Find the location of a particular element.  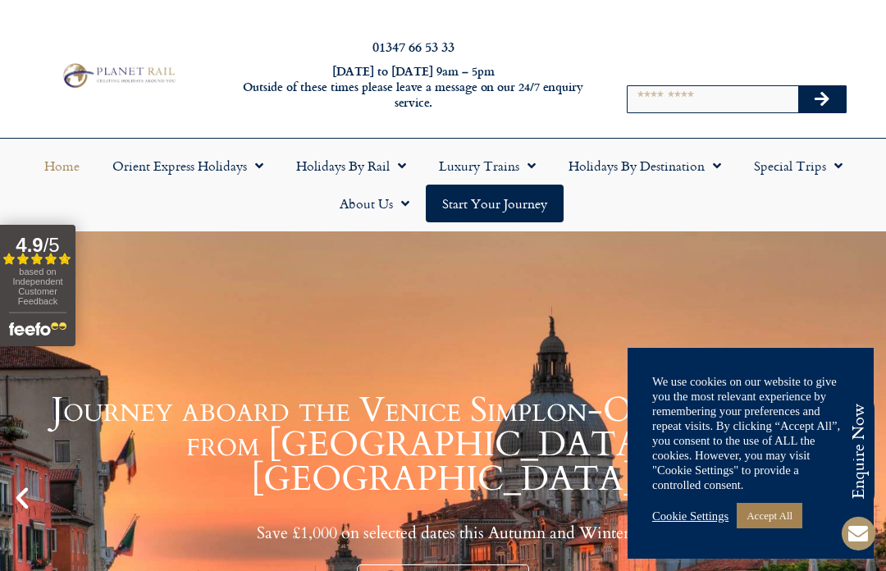

a: Holidays by Destination is located at coordinates (645, 166).